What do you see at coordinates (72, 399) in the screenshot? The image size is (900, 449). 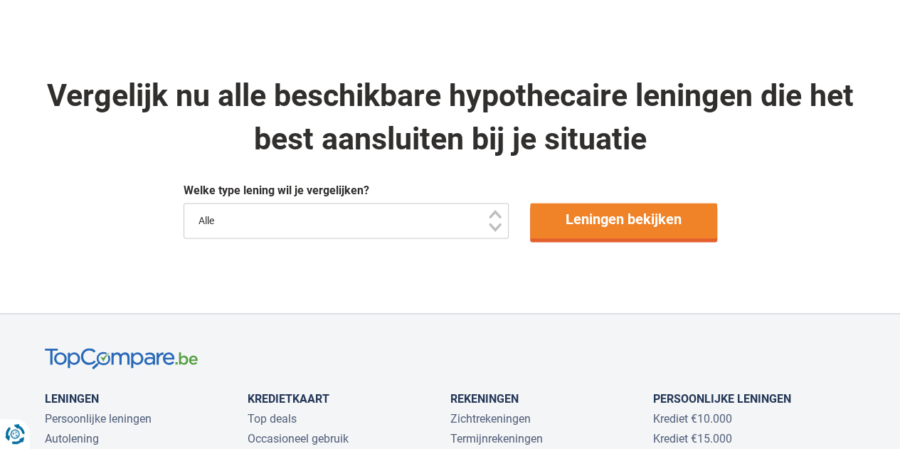 I see `a: Leningen` at bounding box center [72, 399].